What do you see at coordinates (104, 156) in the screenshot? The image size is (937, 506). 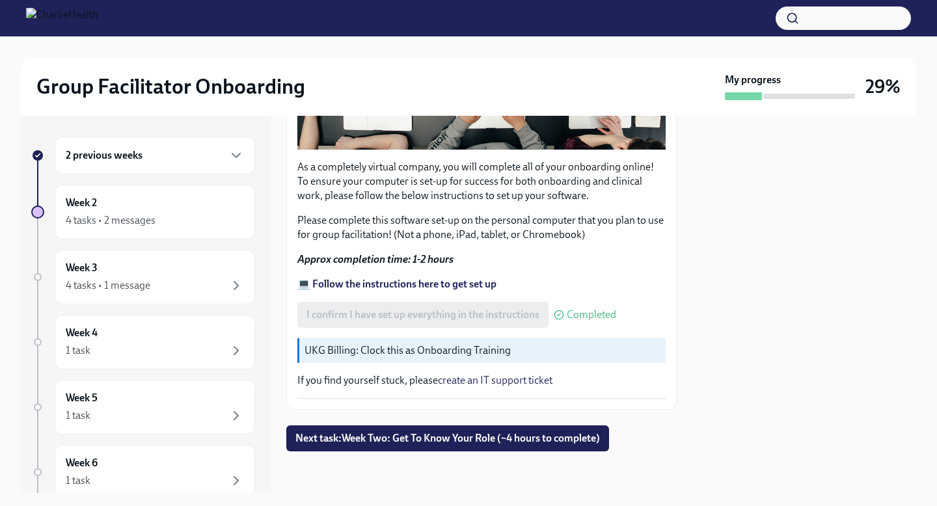 I see `h6: 2 previous weeks` at bounding box center [104, 156].